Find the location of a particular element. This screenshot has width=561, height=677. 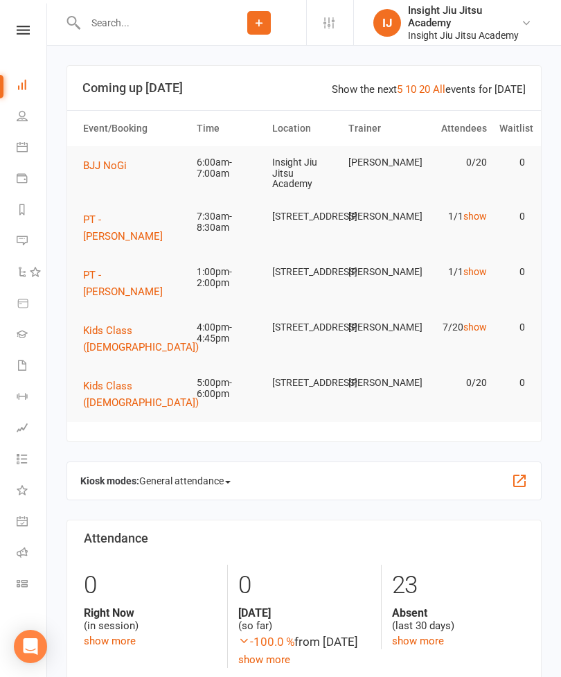

td: 6:00am-7:00am is located at coordinates (228, 168).